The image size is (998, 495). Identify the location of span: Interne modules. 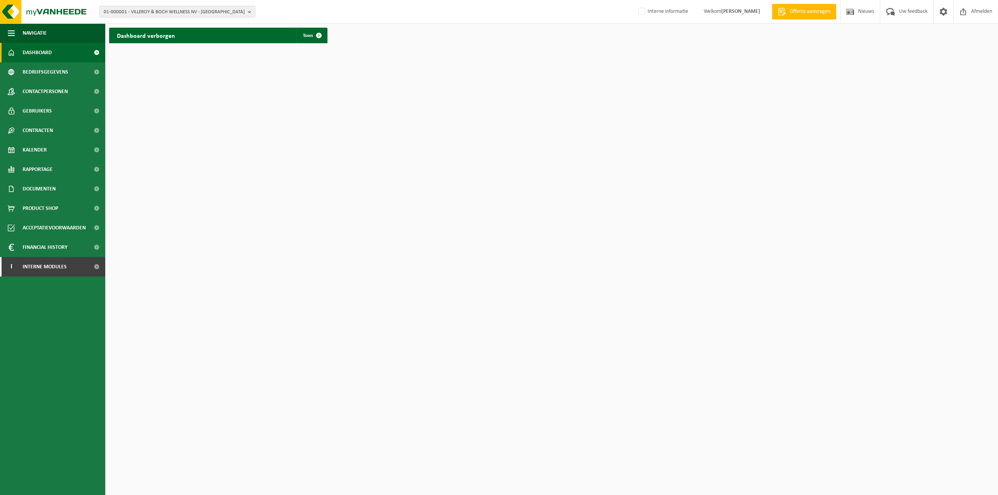
(44, 267).